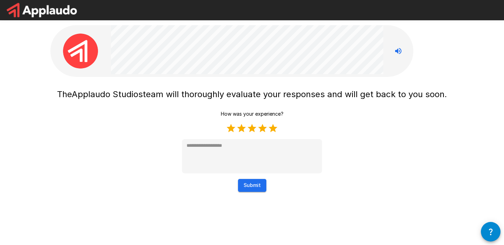 The width and height of the screenshot is (504, 245). What do you see at coordinates (107, 94) in the screenshot?
I see `span: Applaudo Studios` at bounding box center [107, 94].